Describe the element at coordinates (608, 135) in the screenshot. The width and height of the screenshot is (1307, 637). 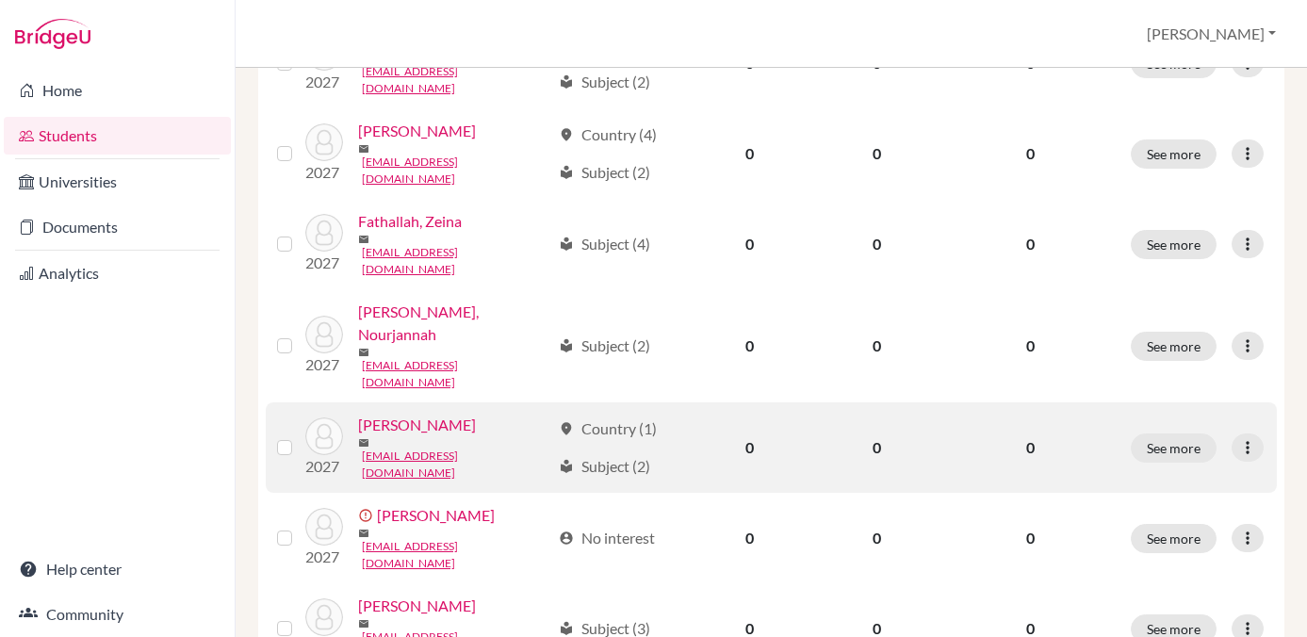
I see `div: Country (4)` at that location.